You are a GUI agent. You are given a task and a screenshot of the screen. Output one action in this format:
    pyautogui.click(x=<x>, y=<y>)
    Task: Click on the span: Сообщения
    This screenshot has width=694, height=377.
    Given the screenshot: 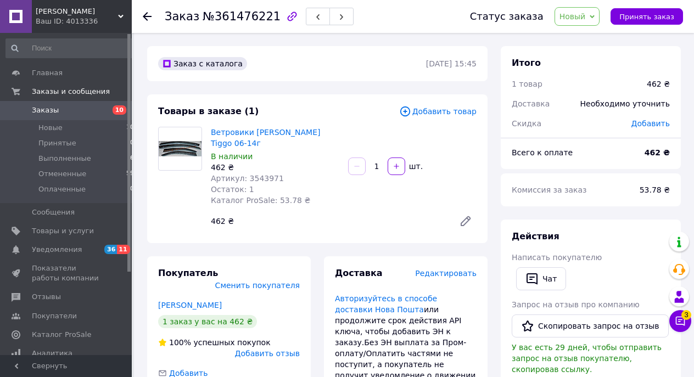 What is the action you would take?
    pyautogui.click(x=53, y=212)
    